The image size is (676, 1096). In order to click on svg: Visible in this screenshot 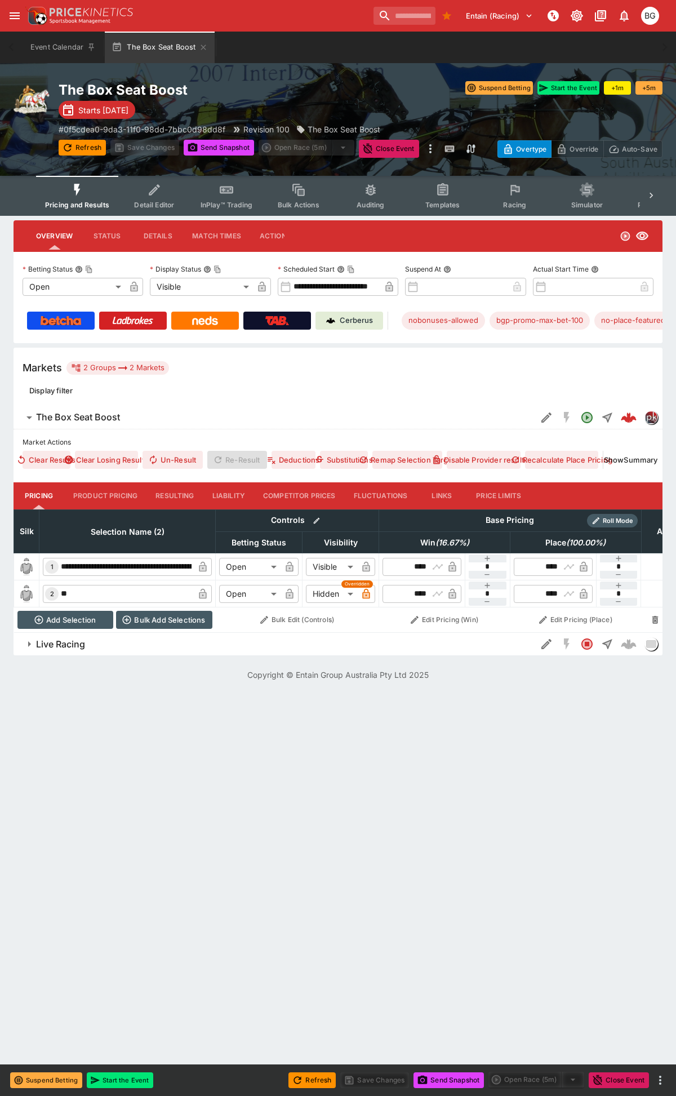, I will do `click(643, 236)`.